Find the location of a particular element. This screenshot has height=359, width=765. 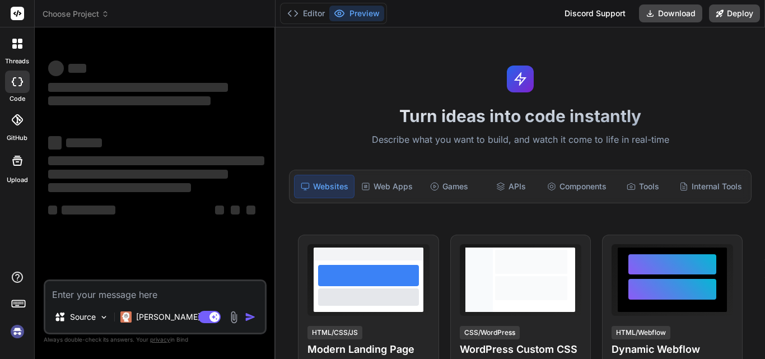

h4: Modern Landing Page is located at coordinates (368, 349).